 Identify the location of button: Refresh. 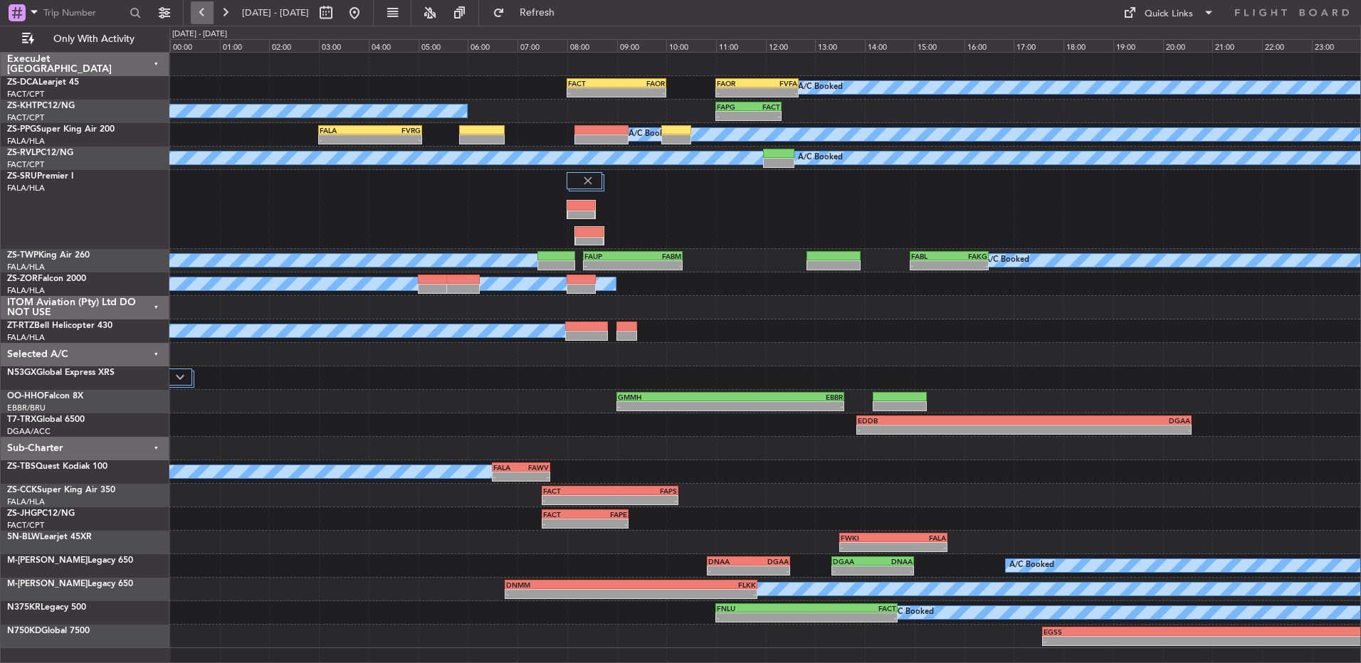
(529, 13).